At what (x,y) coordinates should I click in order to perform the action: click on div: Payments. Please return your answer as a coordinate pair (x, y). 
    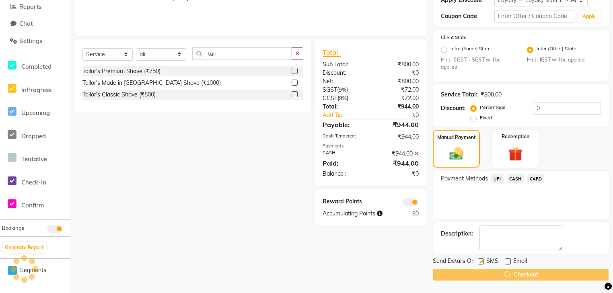
    Looking at the image, I should click on (370, 146).